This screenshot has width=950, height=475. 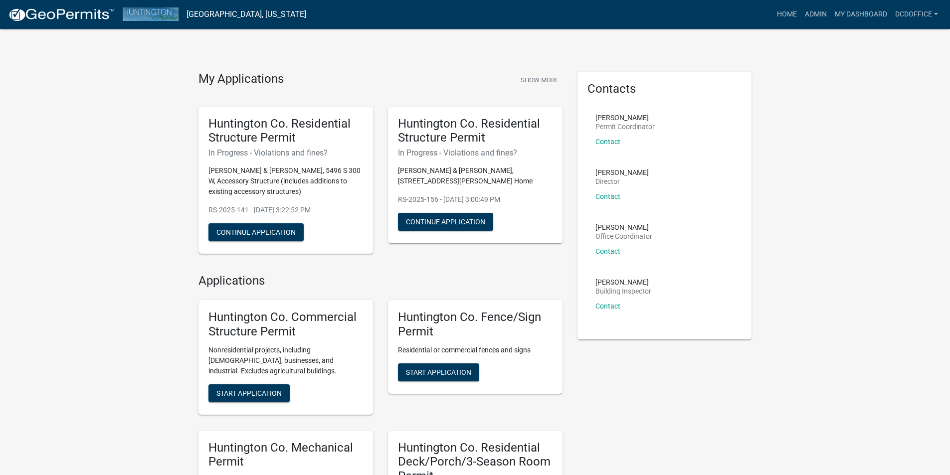 What do you see at coordinates (380, 281) in the screenshot?
I see `h4: Applications` at bounding box center [380, 281].